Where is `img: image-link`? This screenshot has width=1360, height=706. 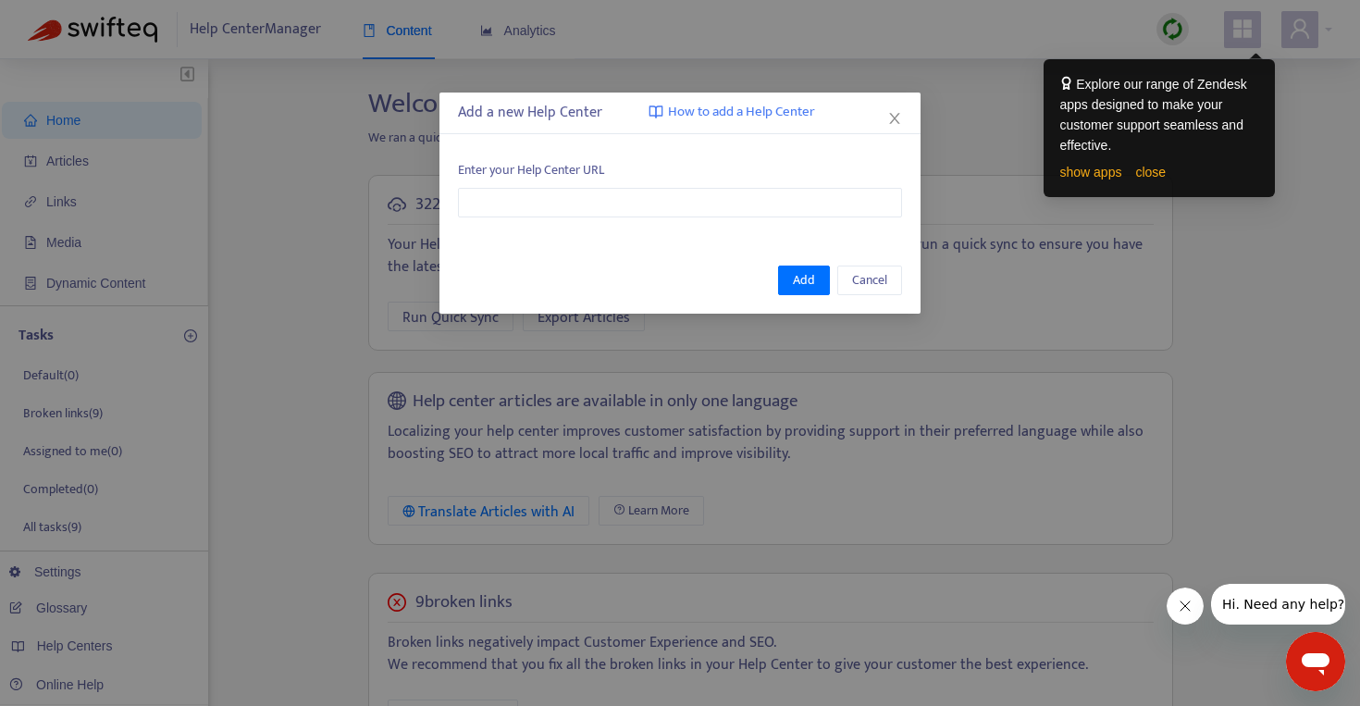 img: image-link is located at coordinates (656, 112).